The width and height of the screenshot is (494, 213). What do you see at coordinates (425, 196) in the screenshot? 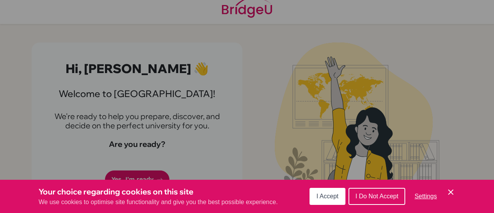
I see `button: Settings` at bounding box center [425, 196].